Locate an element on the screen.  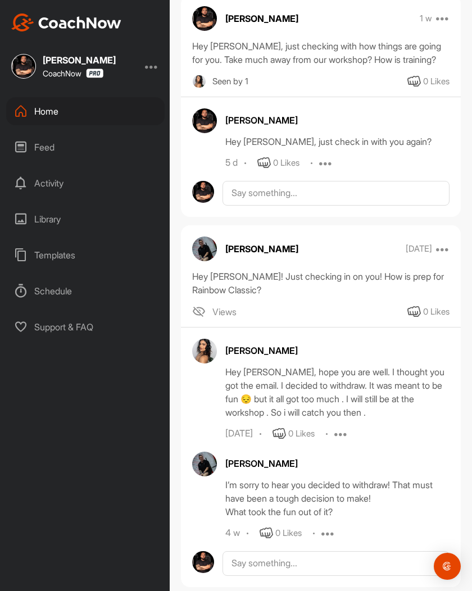
p: 1 w is located at coordinates (426, 19).